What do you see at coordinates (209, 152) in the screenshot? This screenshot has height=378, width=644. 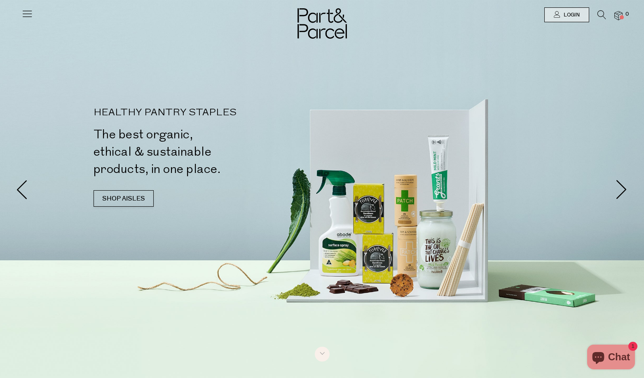 I see `h2: The best organic, ethical & sustainable products, in one place.` at bounding box center [209, 152].